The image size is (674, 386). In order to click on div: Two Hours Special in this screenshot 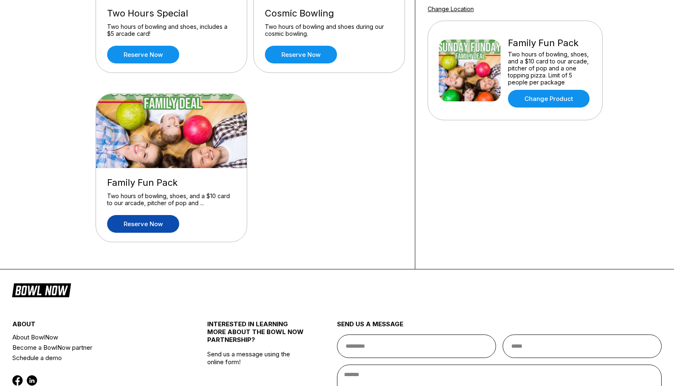, I will do `click(171, 13)`.